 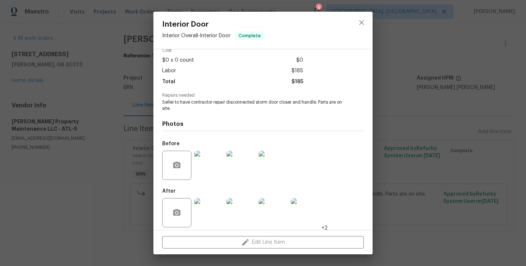 What do you see at coordinates (213, 24) in the screenshot?
I see `span: Interior Door` at bounding box center [213, 24].